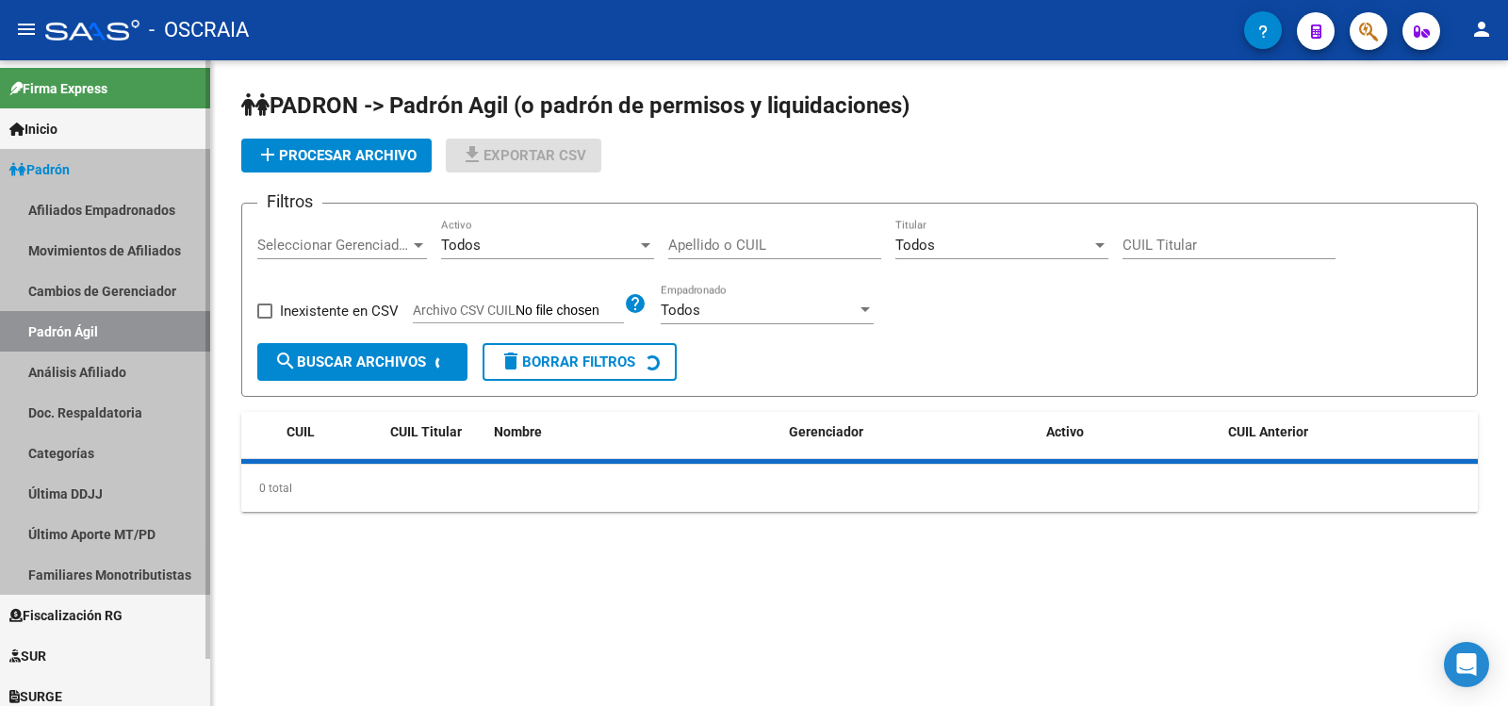 The width and height of the screenshot is (1508, 706). I want to click on datatable-header-cell: Gerenciador, so click(910, 432).